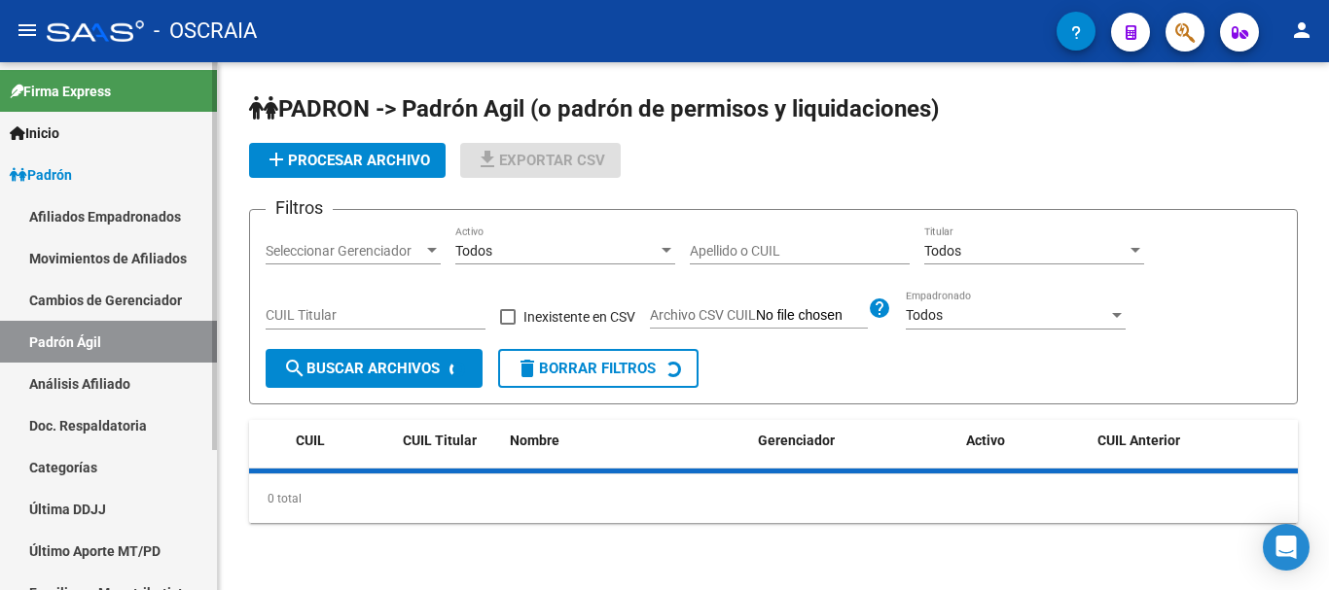  I want to click on datatable-header-cell: Activo, so click(1023, 441).